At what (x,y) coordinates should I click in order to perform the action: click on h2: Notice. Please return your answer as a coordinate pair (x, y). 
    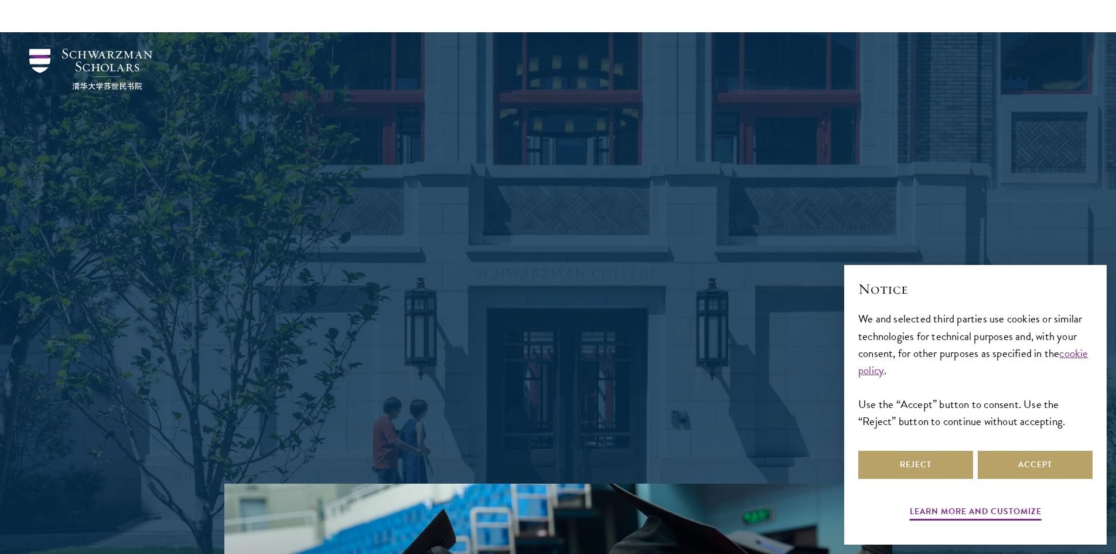
    Looking at the image, I should click on (975, 289).